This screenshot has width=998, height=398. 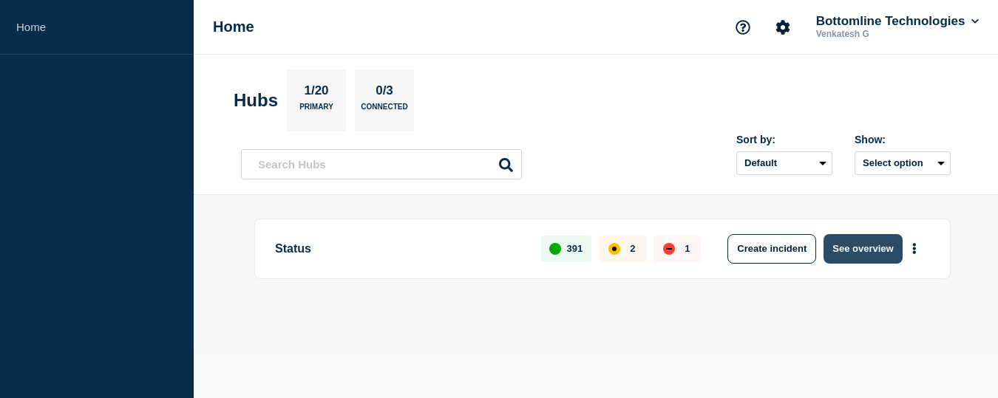 What do you see at coordinates (890, 34) in the screenshot?
I see `p: Venkatesh G` at bounding box center [890, 34].